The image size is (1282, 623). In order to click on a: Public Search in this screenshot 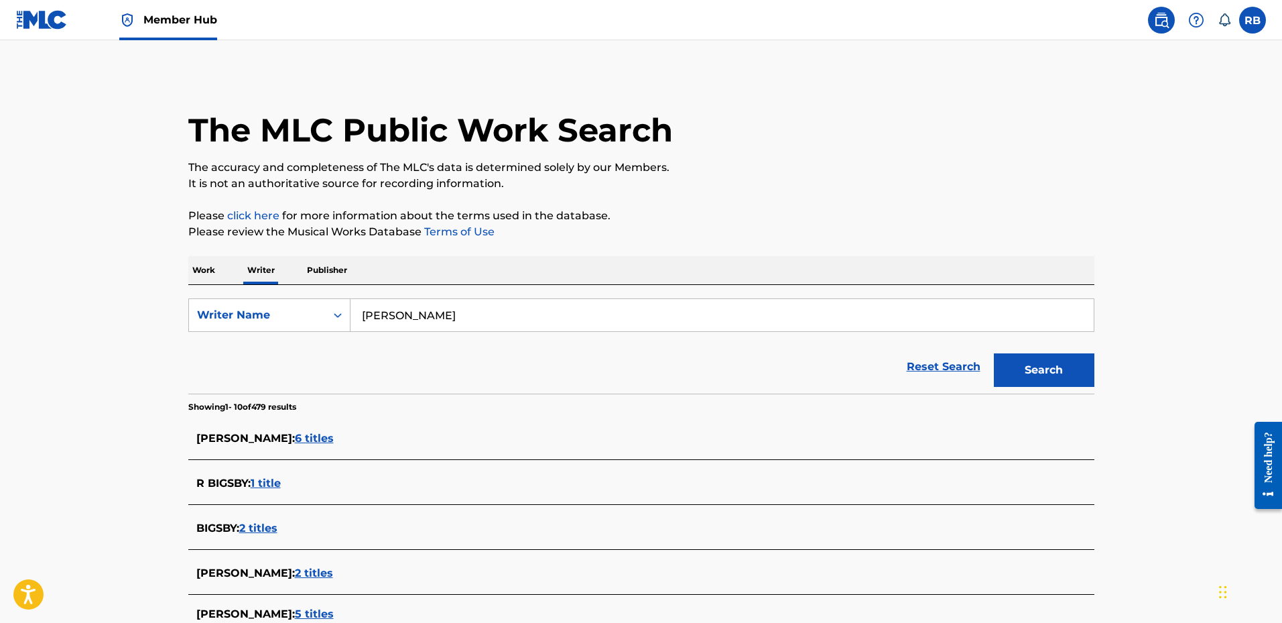, I will do `click(1162, 20)`.